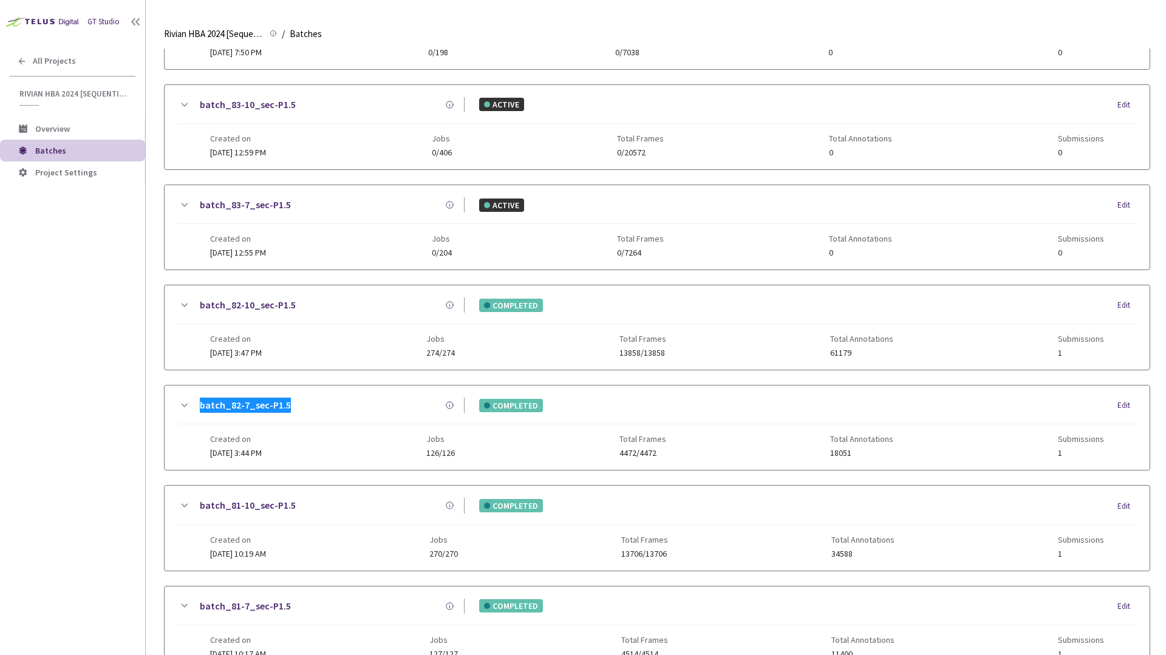 The image size is (1166, 655). Describe the element at coordinates (442, 152) in the screenshot. I see `span: 0/406` at that location.